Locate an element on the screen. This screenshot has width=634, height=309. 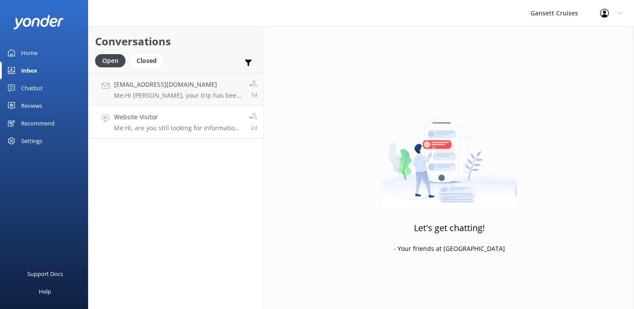
h4: Website Visitor is located at coordinates (178, 117).